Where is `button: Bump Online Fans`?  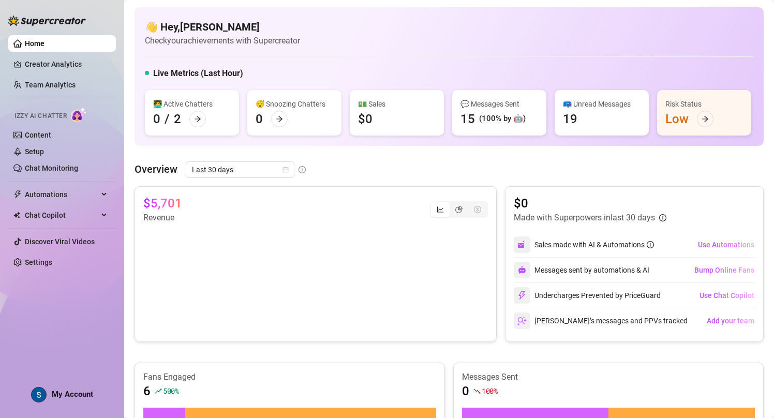 button: Bump Online Fans is located at coordinates (725, 270).